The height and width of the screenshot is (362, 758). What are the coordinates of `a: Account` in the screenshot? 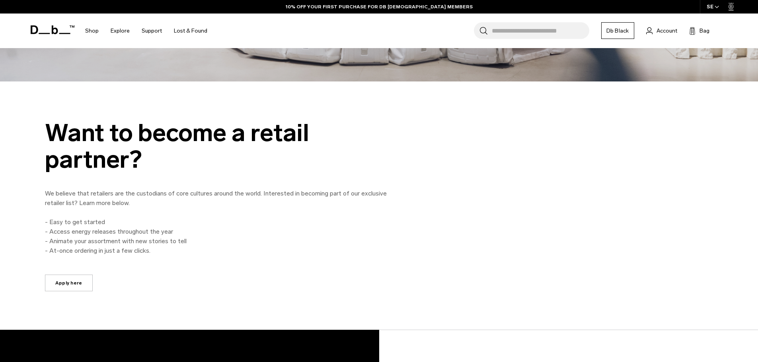 It's located at (661, 31).